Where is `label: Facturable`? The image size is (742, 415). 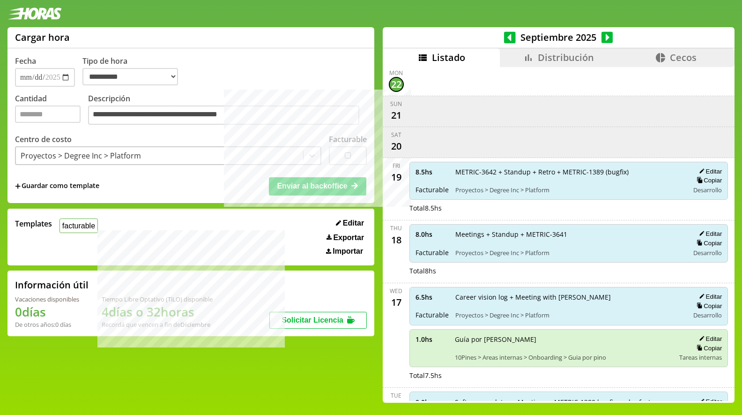 label: Facturable is located at coordinates (348, 139).